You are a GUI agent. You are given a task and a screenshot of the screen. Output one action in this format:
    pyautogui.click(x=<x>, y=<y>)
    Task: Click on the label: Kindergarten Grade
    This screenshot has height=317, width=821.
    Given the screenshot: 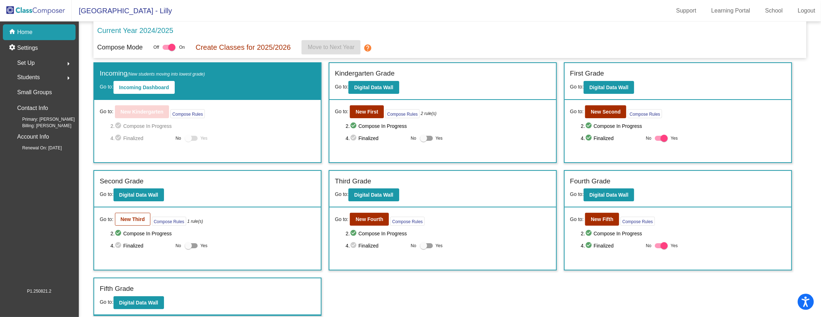 What is the action you would take?
    pyautogui.click(x=364, y=73)
    